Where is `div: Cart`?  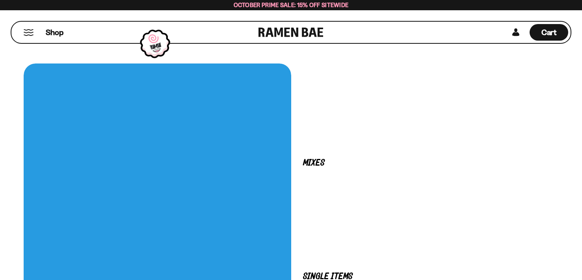 div: Cart is located at coordinates (549, 32).